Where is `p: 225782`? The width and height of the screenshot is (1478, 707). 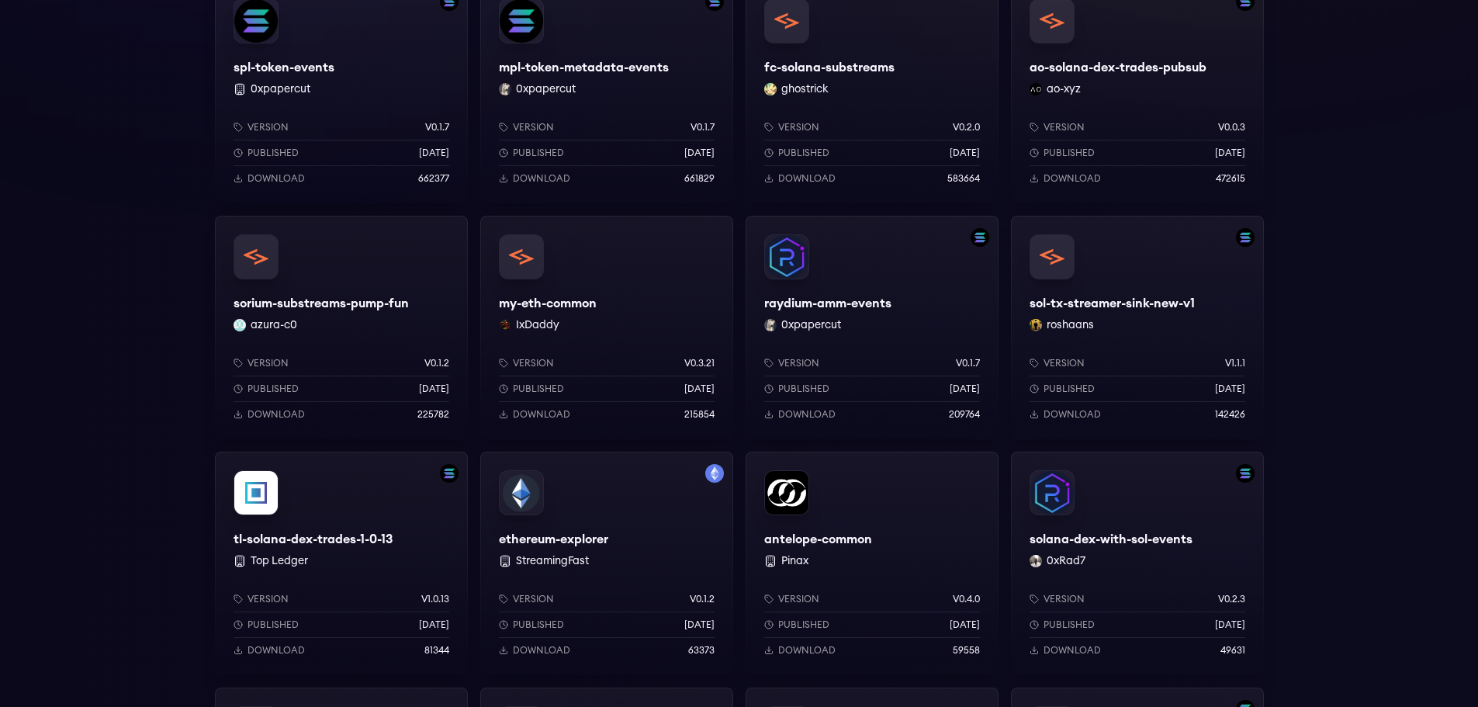
p: 225782 is located at coordinates (433, 414).